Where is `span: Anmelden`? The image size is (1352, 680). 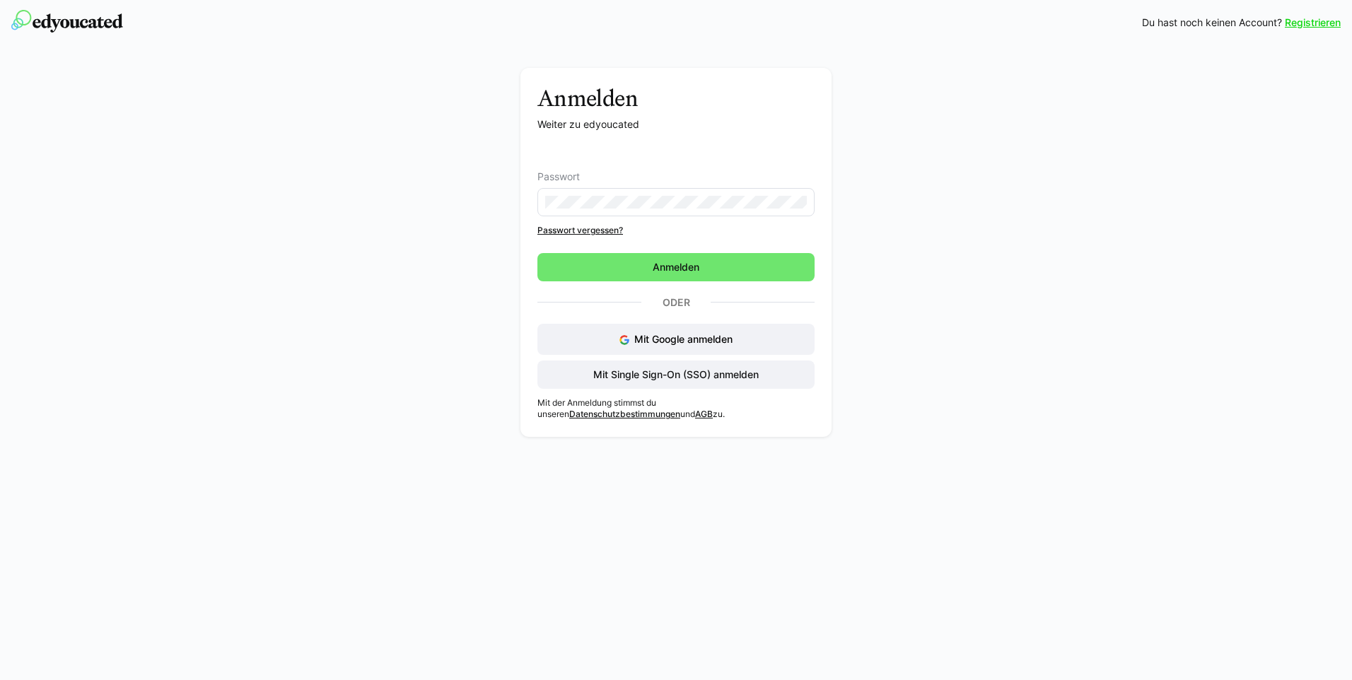
span: Anmelden is located at coordinates (676, 267).